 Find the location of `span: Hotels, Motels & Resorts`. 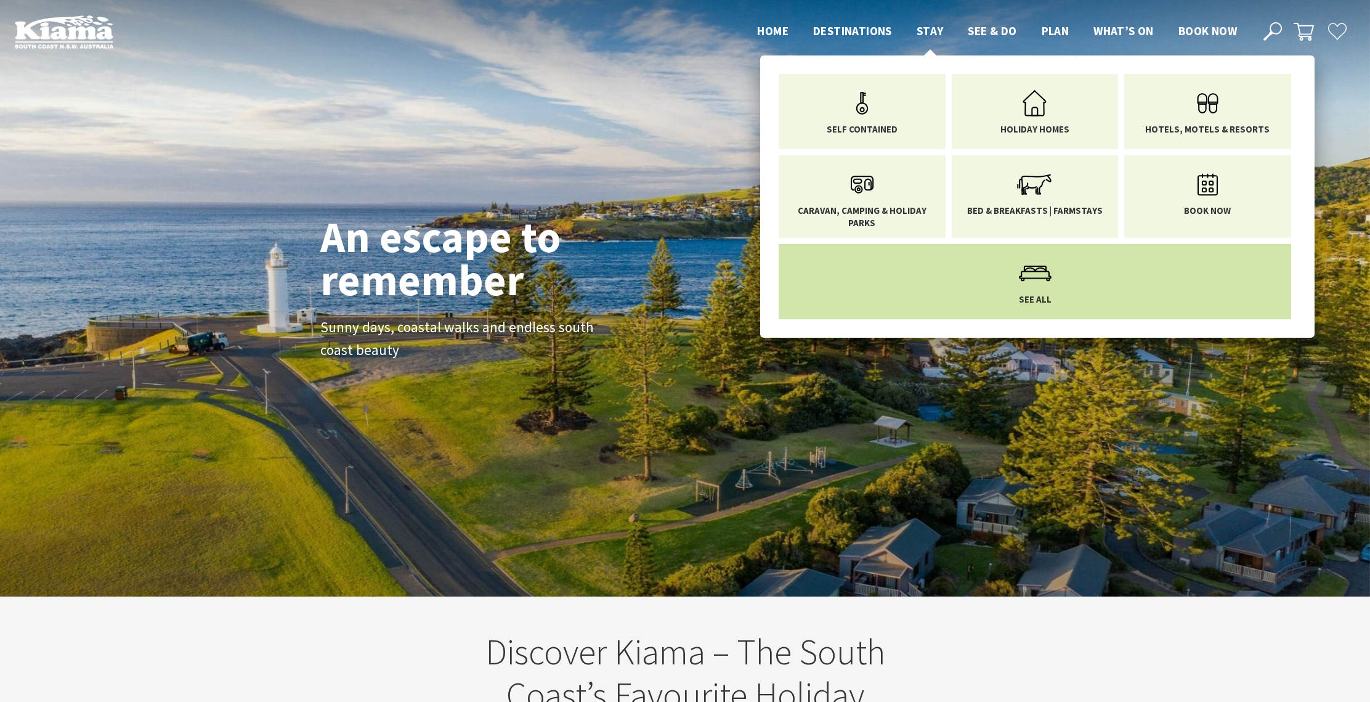

span: Hotels, Motels & Resorts is located at coordinates (1207, 129).